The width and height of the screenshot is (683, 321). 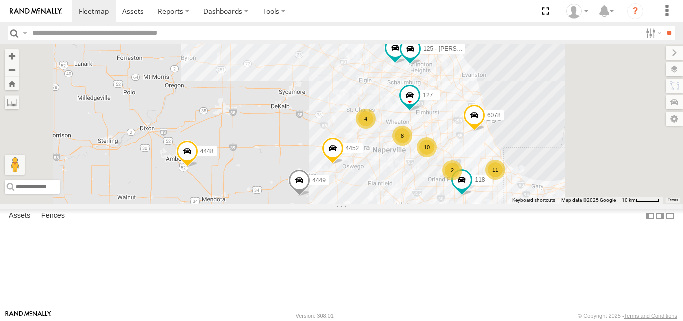 I want to click on span: 127, so click(x=428, y=96).